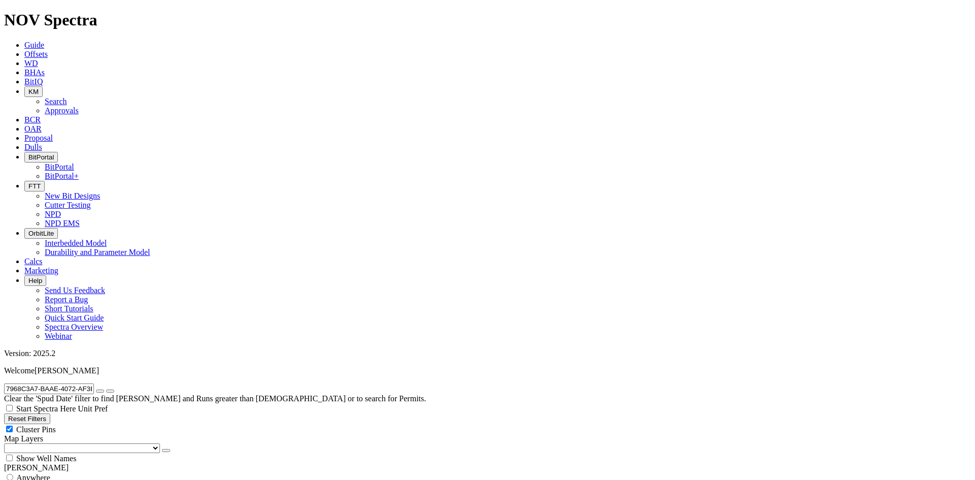 The image size is (975, 480). What do you see at coordinates (32, 119) in the screenshot?
I see `a: BCR` at bounding box center [32, 119].